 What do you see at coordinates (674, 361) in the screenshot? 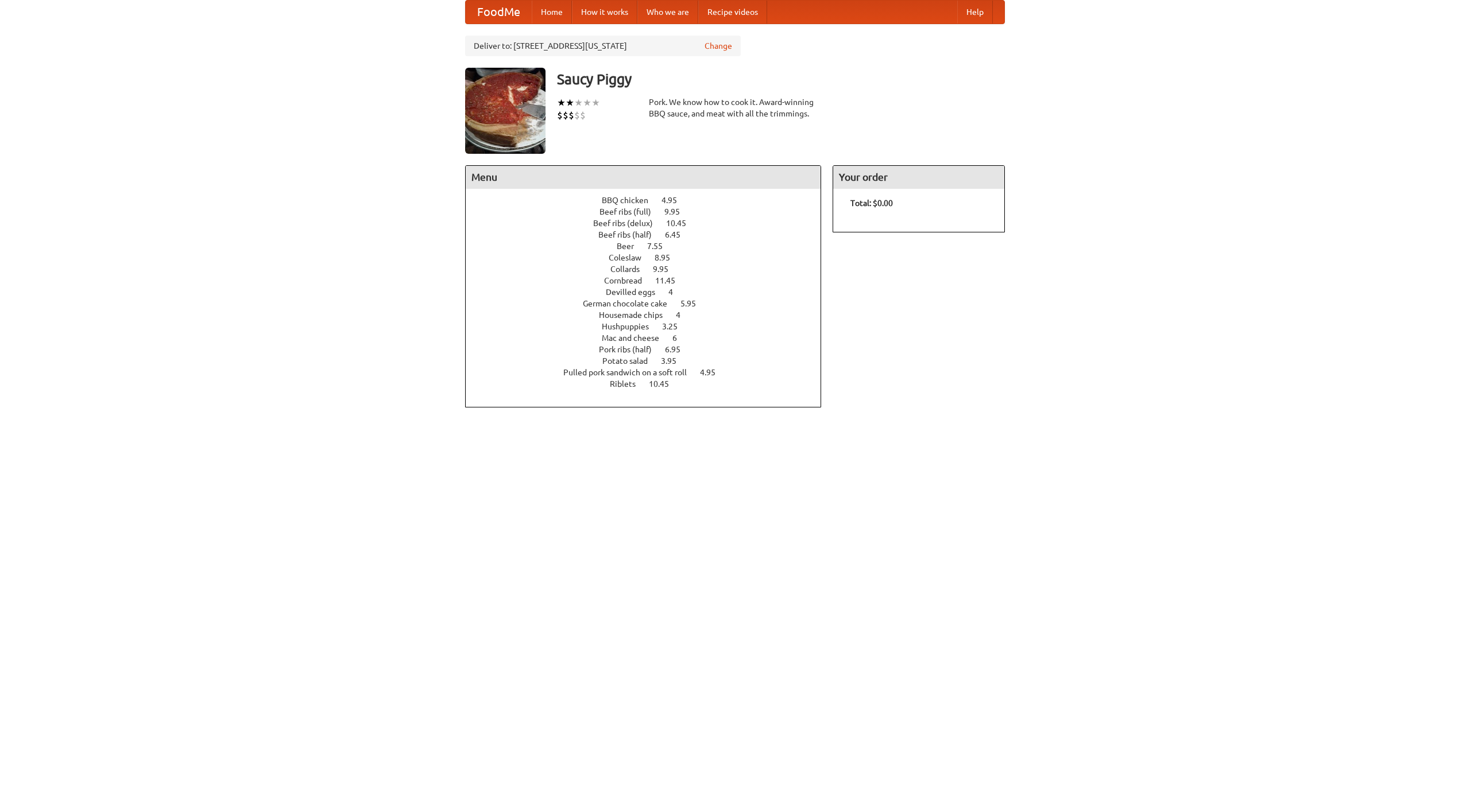
I see `span: 3.95` at bounding box center [674, 361].